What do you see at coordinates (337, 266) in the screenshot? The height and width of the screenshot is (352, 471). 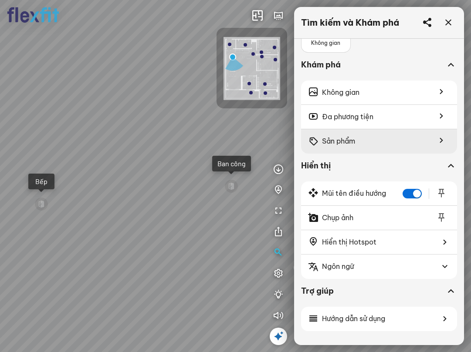 I see `span: Ngôn ngữ` at bounding box center [337, 266].